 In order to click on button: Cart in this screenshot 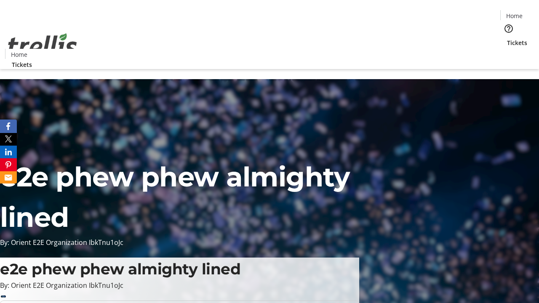, I will do `click(508, 56)`.